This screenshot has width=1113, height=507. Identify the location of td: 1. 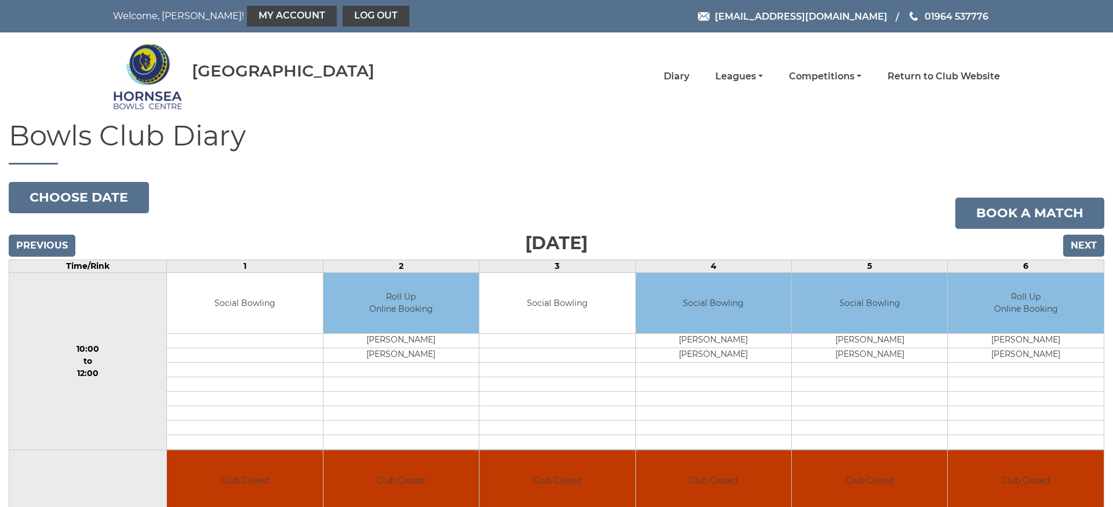
(245, 266).